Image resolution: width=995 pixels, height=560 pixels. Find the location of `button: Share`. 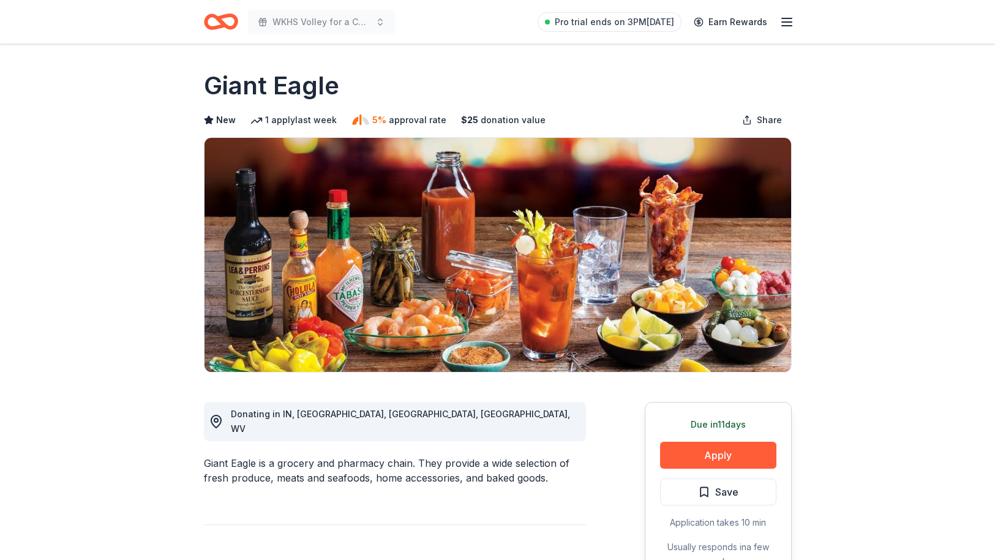

button: Share is located at coordinates (762, 120).